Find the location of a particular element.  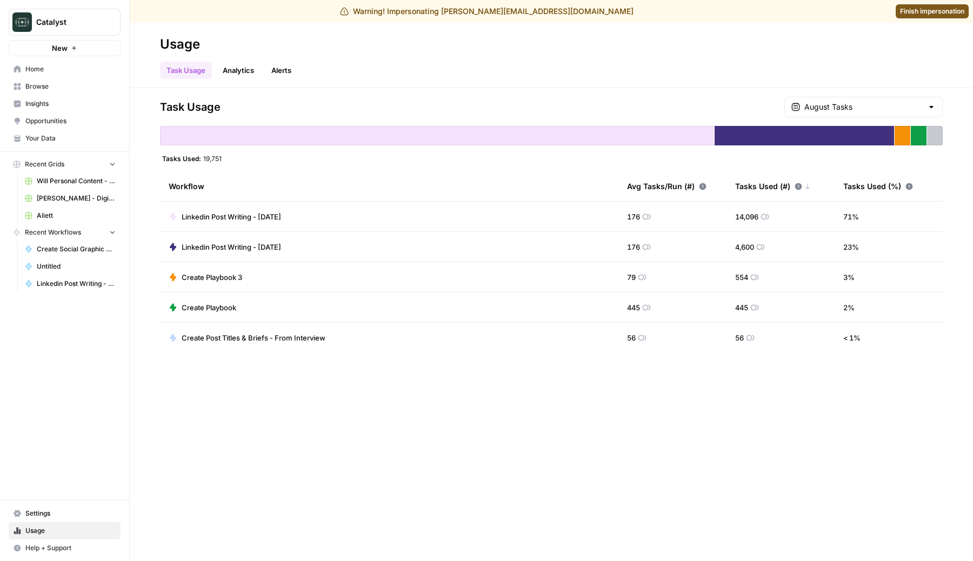

button: Help + Support is located at coordinates (64, 548).